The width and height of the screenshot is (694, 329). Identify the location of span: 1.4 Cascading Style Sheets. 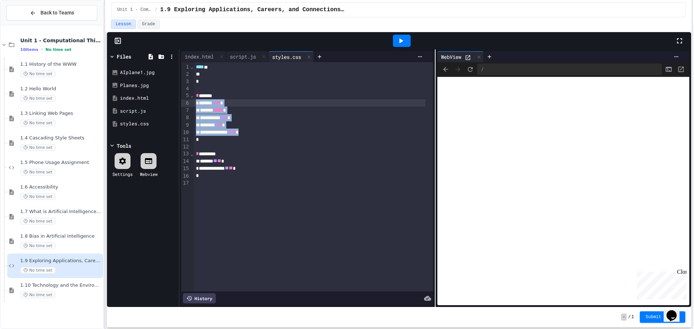
(61, 138).